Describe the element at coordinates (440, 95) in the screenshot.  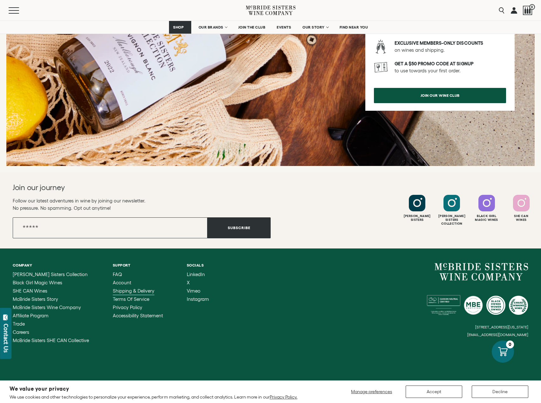
I see `span: join our wine club` at that location.